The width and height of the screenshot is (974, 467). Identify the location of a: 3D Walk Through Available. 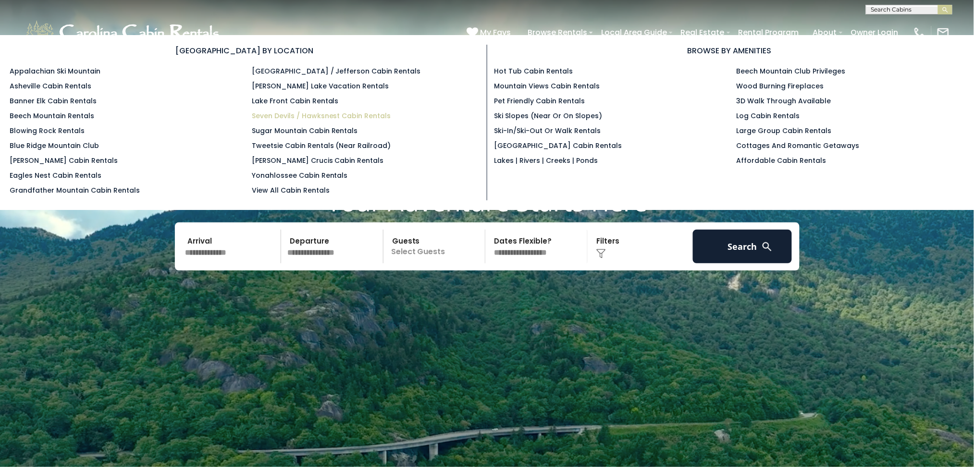
(784, 101).